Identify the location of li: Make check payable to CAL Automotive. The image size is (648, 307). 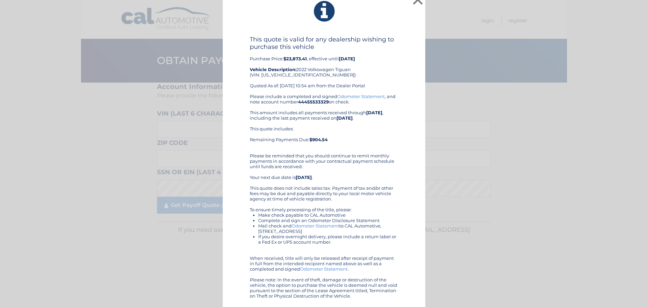
(328, 215).